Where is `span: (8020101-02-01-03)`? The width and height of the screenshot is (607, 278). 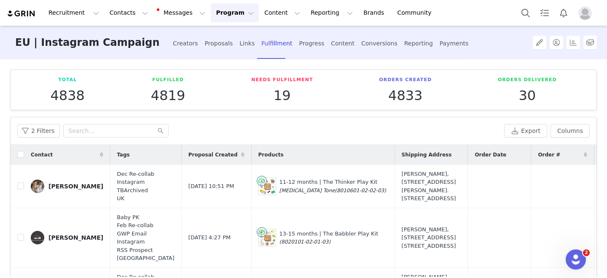
span: (8020101-02-01-03) is located at coordinates (305, 242).